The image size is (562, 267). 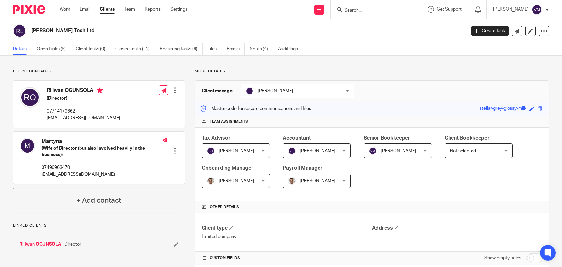 What do you see at coordinates (40, 244) in the screenshot?
I see `a: Riliwan OGUNSOLA` at bounding box center [40, 244].